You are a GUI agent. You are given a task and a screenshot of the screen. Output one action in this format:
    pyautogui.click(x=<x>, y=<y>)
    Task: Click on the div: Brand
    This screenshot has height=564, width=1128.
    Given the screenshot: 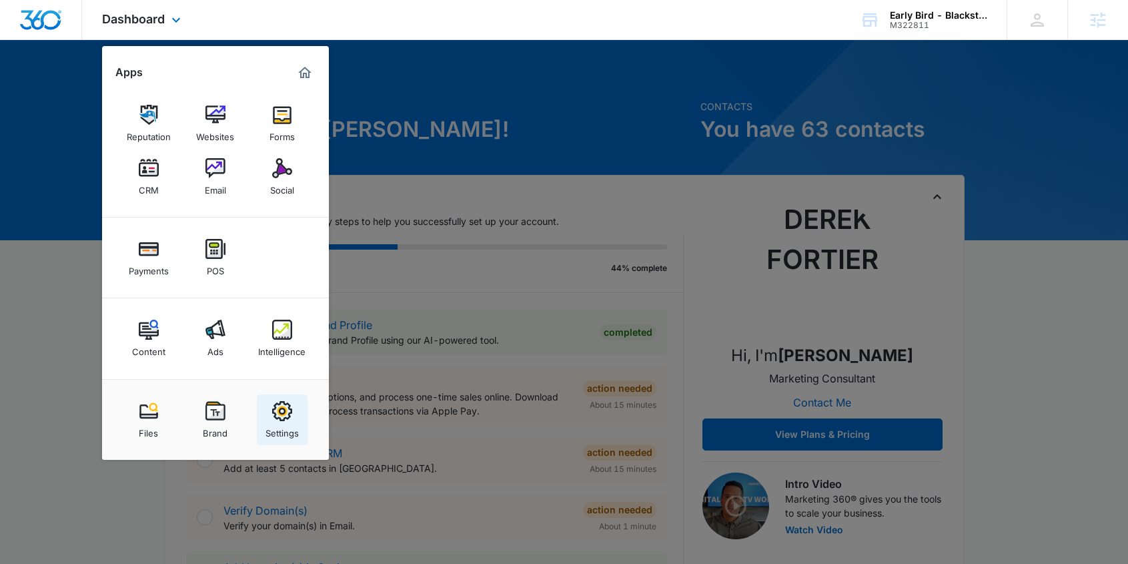 What is the action you would take?
    pyautogui.click(x=215, y=430)
    